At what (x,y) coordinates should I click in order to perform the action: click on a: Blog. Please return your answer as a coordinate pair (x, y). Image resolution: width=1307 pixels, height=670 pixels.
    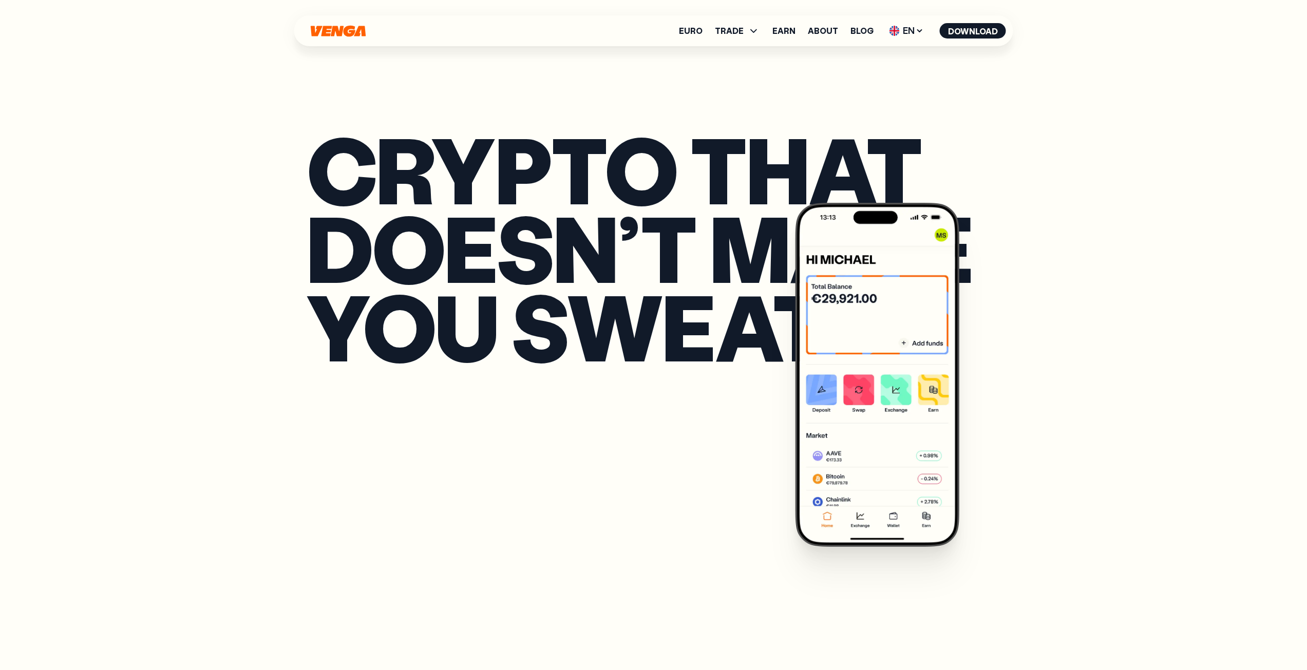
    Looking at the image, I should click on (861, 31).